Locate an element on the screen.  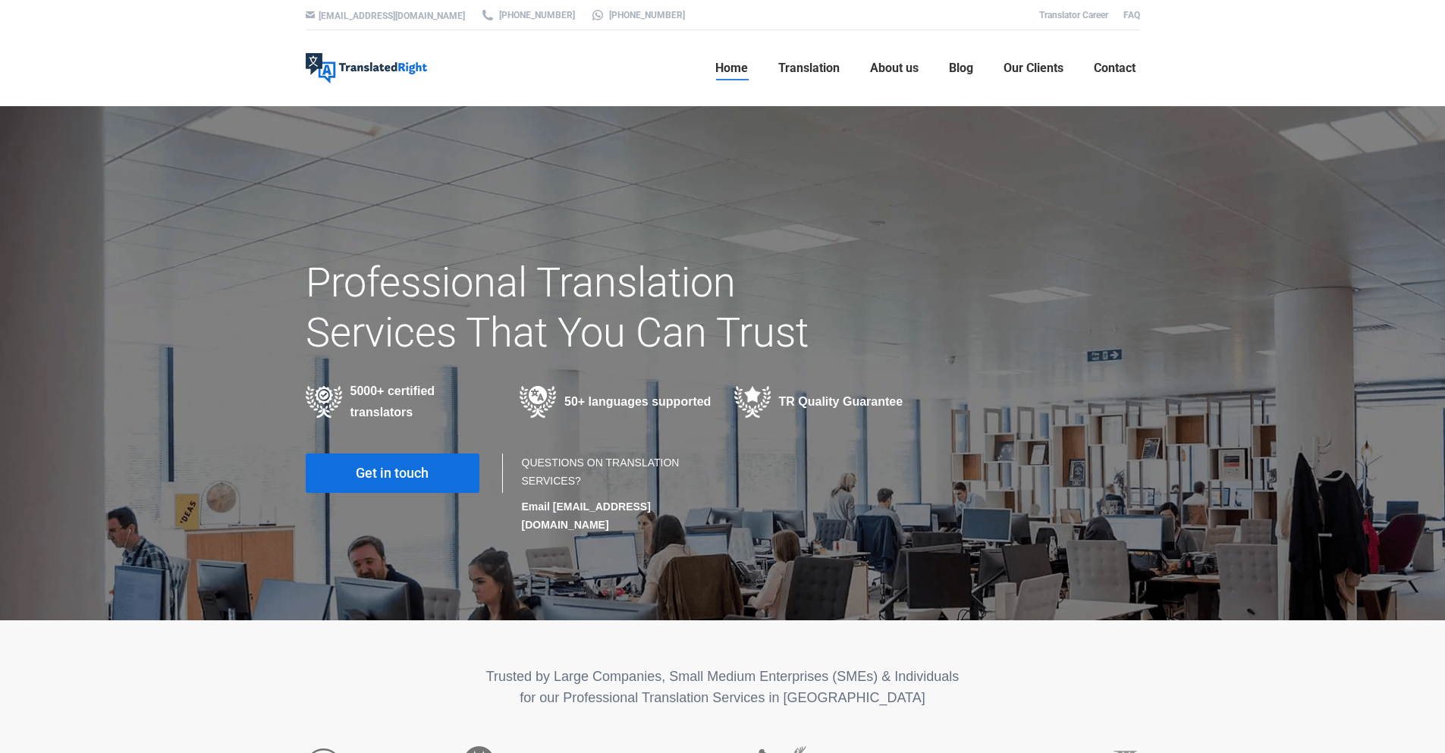
span: Blog is located at coordinates (961, 68).